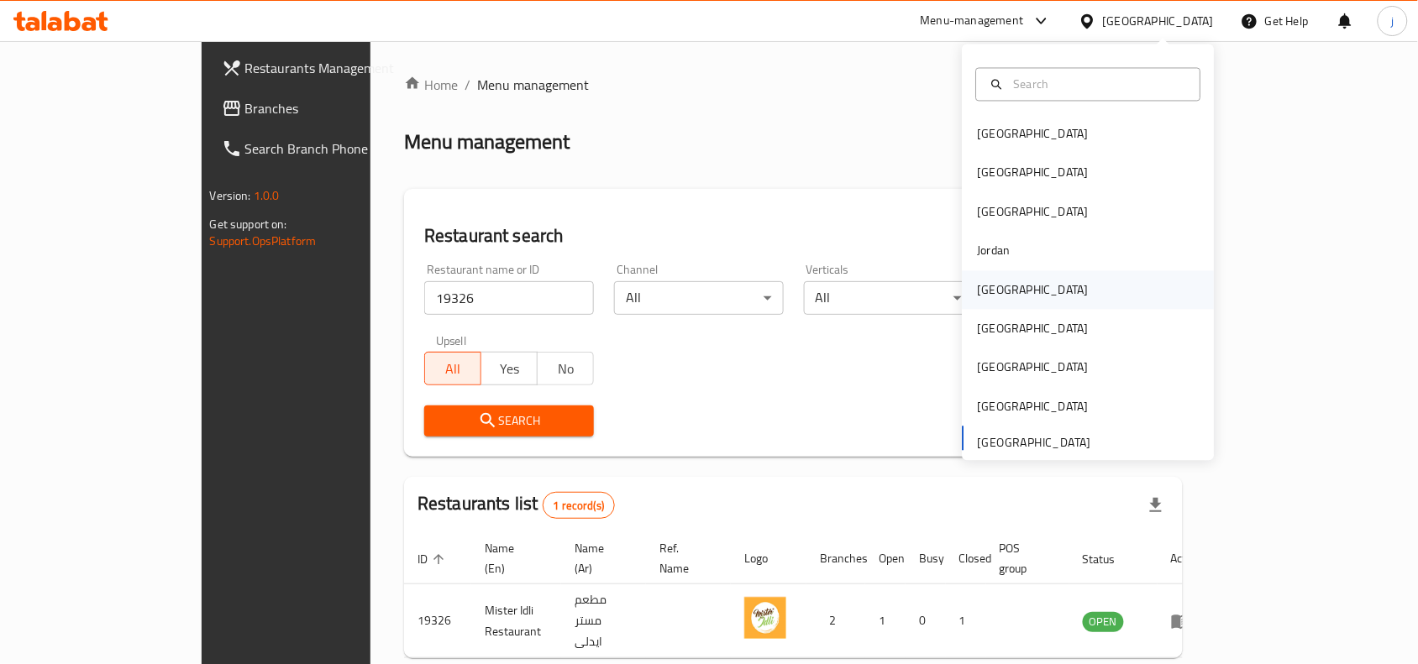  What do you see at coordinates (1186, 559) in the screenshot?
I see `th: Action` at bounding box center [1186, 559].